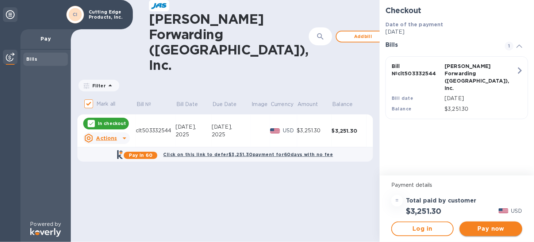 This screenshot has width=534, height=242. I want to click on p: Bill №, so click(144, 104).